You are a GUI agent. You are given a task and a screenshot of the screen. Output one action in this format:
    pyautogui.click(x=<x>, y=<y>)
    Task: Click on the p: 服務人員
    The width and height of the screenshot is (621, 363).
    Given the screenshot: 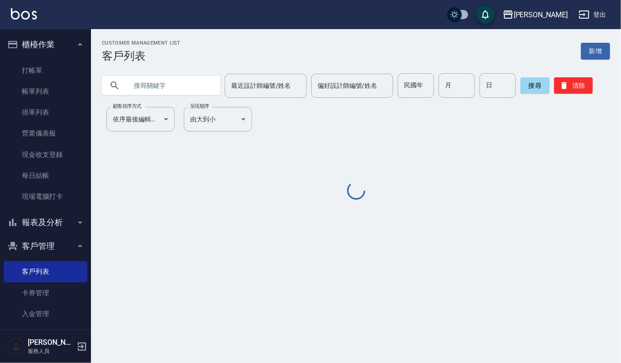 What is the action you would take?
    pyautogui.click(x=51, y=351)
    